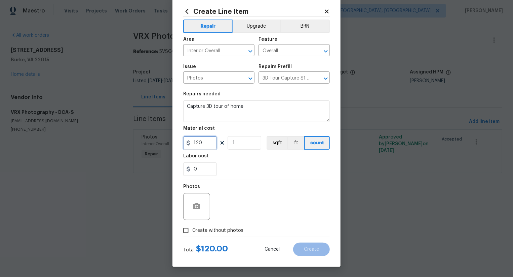 The image size is (513, 277). What do you see at coordinates (305, 26) in the screenshot?
I see `button: BRN` at bounding box center [305, 26].